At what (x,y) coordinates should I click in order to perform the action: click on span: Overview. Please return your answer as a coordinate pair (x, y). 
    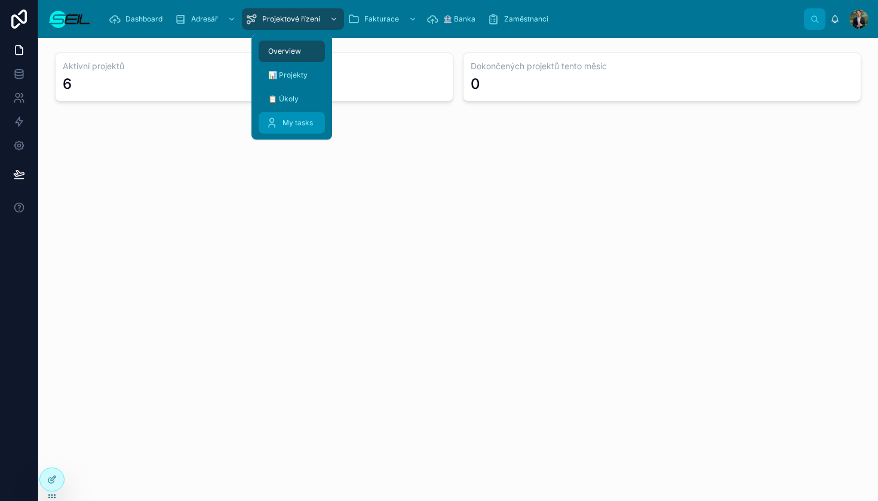
    Looking at the image, I should click on (284, 51).